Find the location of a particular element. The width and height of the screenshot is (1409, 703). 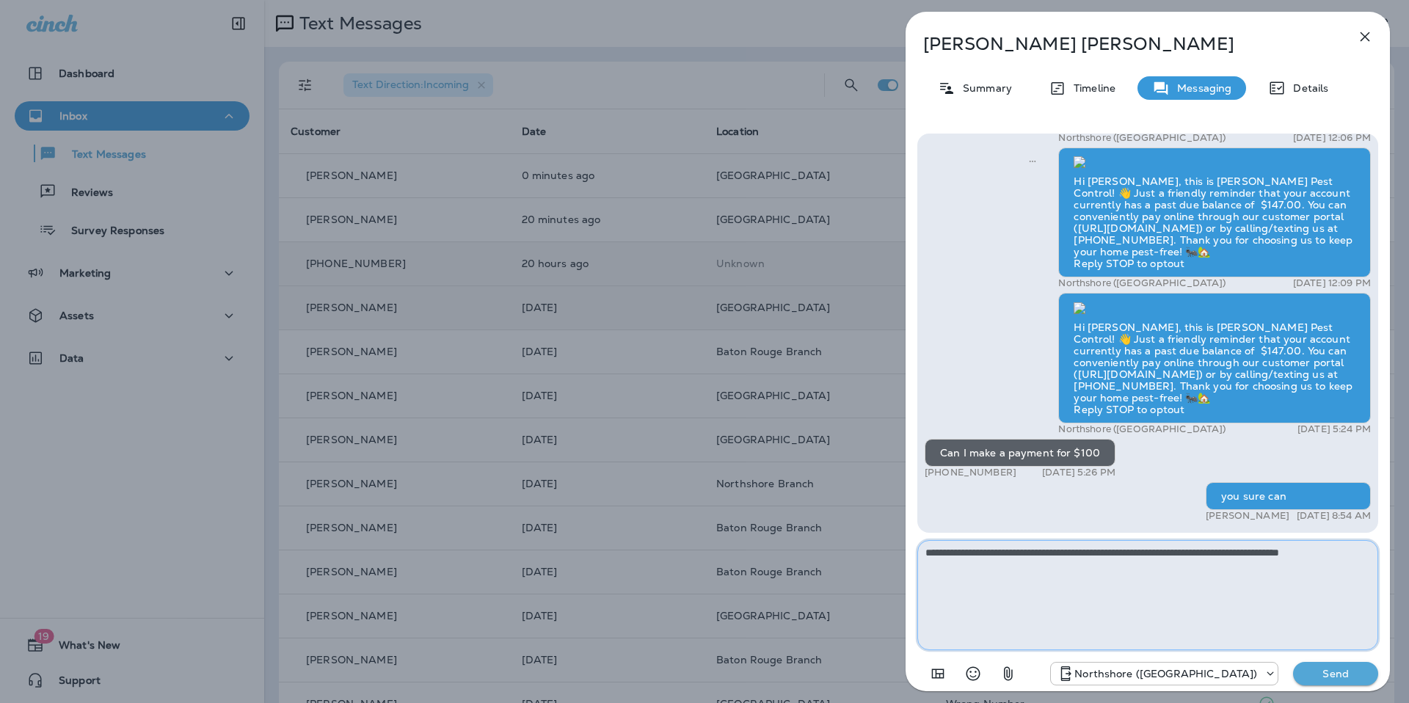

div: +1 (985) 603-7378 is located at coordinates (1164, 674).